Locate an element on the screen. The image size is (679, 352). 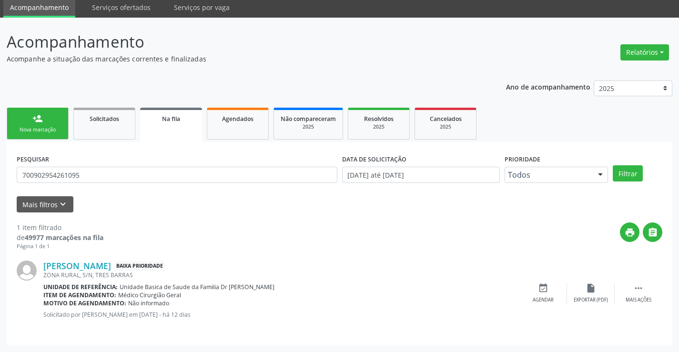
button: Filtrar is located at coordinates (628, 174).